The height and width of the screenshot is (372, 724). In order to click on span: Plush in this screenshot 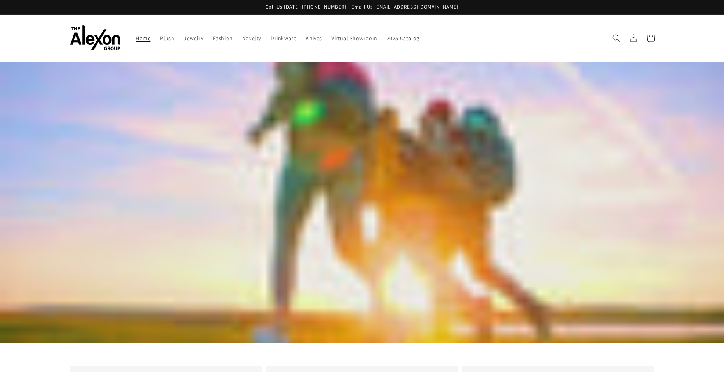, I will do `click(167, 38)`.